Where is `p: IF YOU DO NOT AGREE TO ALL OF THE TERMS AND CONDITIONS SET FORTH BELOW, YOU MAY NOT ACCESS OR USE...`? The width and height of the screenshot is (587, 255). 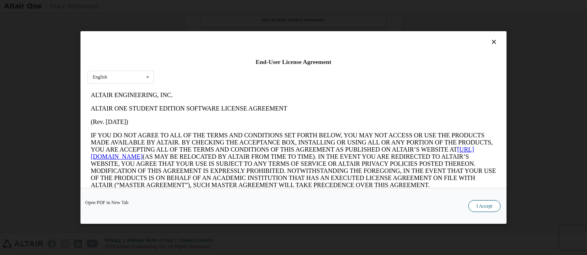 p: IF YOU DO NOT AGREE TO ALL OF THE TERMS AND CONDITIONS SET FORTH BELOW, YOU MAY NOT ACCESS OR USE... is located at coordinates (206, 72).